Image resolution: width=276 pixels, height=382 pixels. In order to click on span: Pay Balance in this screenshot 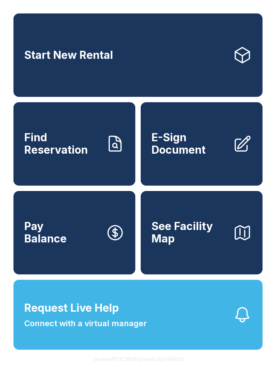, I will do `click(45, 232)`.